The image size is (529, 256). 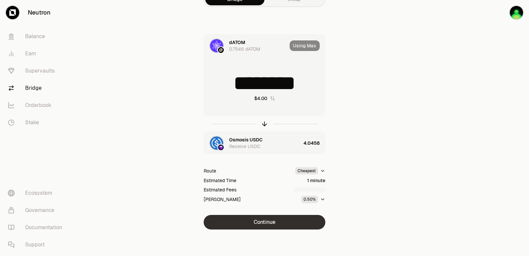 I want to click on a: Support, so click(x=37, y=245).